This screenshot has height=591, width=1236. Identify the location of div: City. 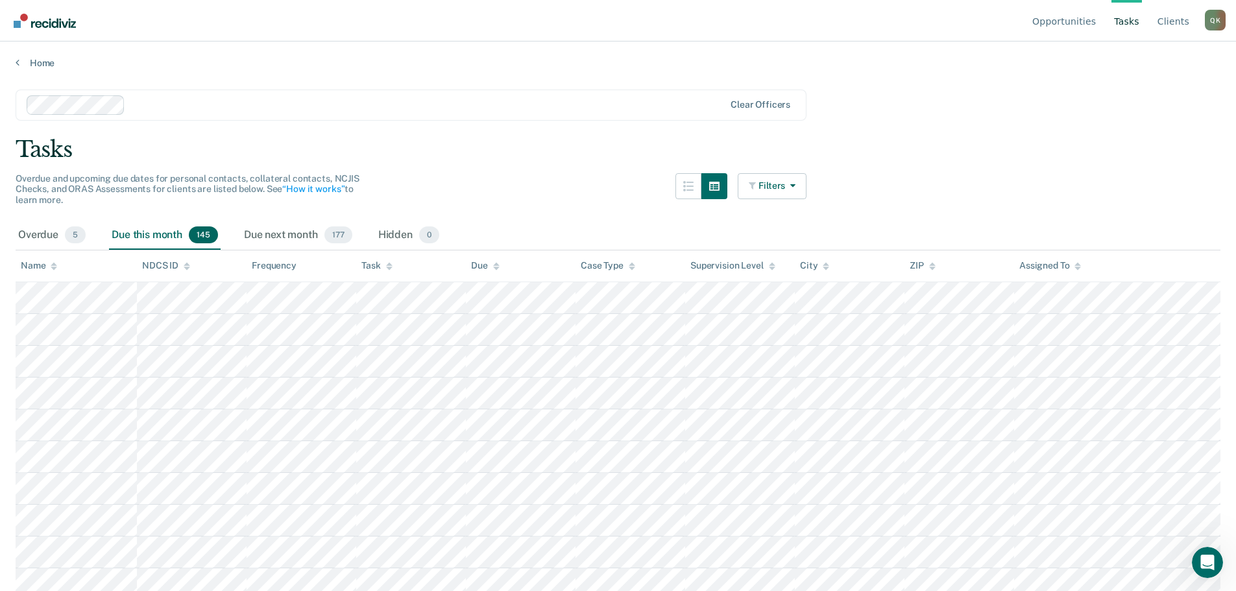
(814, 265).